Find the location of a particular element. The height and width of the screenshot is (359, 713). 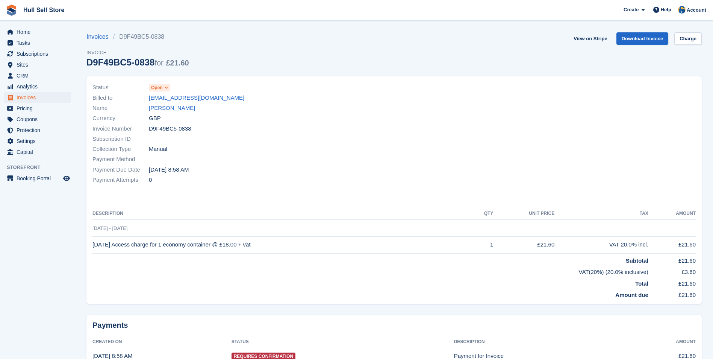

span: Protection is located at coordinates (39, 130).